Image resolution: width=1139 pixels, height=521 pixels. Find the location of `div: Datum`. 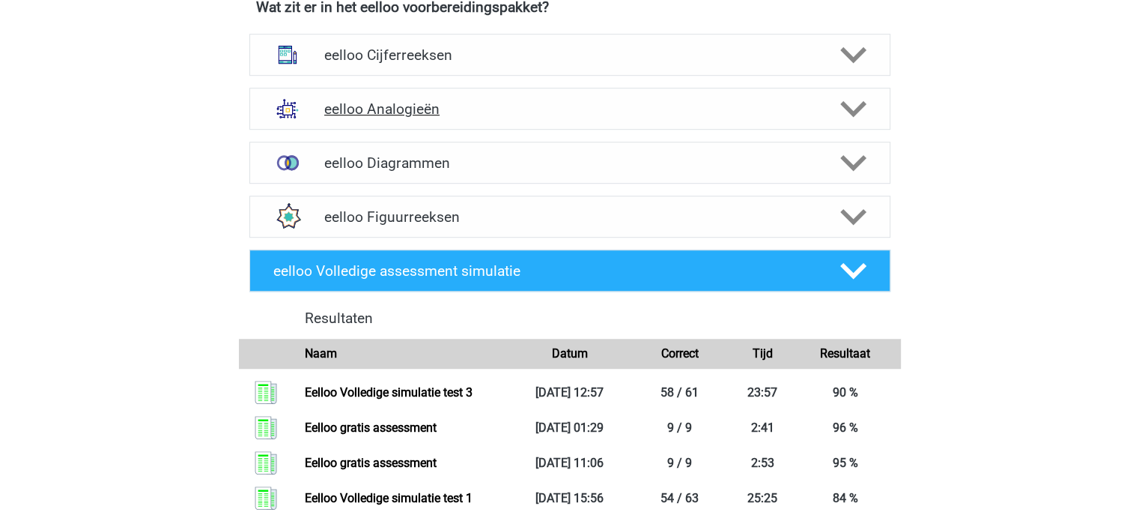

div: Datum is located at coordinates (569, 354).